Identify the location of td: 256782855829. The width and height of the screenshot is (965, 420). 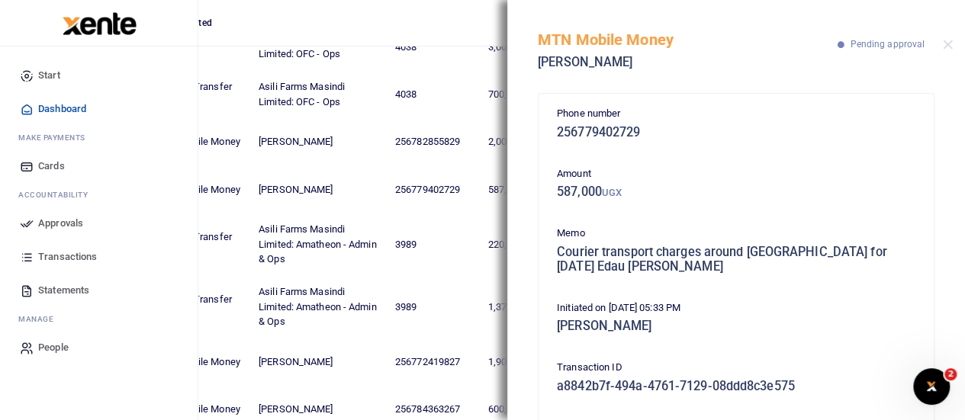
(433, 142).